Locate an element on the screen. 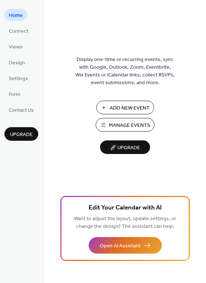 The width and height of the screenshot is (206, 283). span: Design is located at coordinates (17, 63).